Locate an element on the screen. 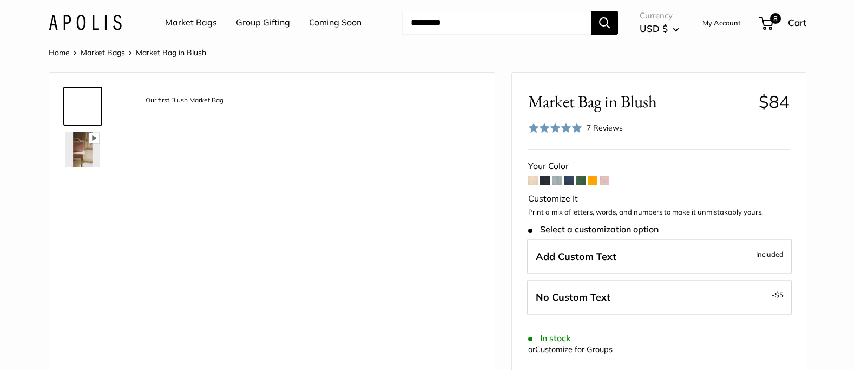 The height and width of the screenshot is (370, 855). img: Apolis is located at coordinates (85, 22).